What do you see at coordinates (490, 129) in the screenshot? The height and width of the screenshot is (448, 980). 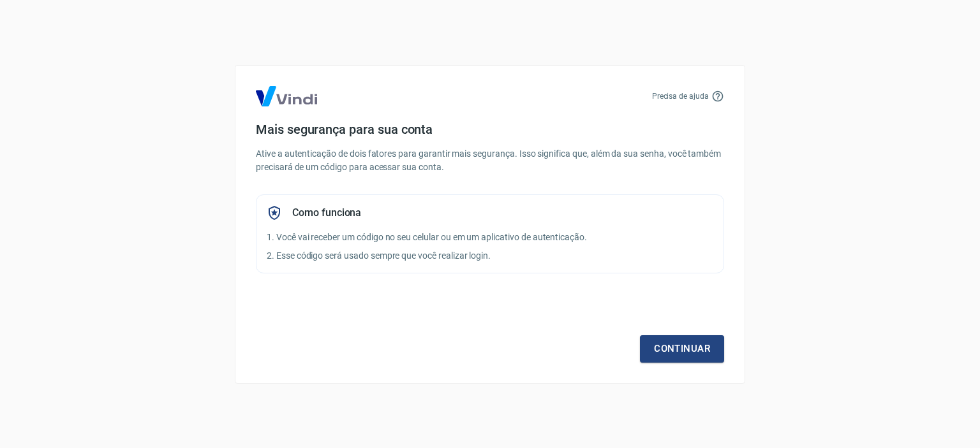 I see `h4: Mais segurança para sua conta` at bounding box center [490, 129].